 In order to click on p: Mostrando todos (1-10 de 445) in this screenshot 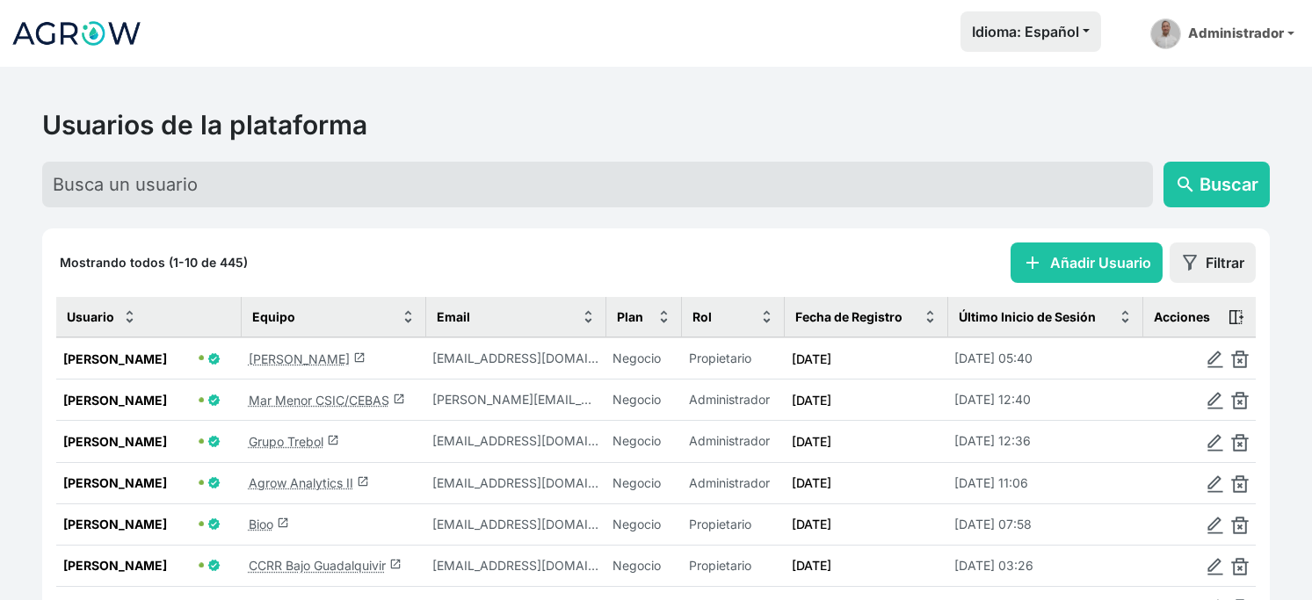, I will do `click(154, 263)`.